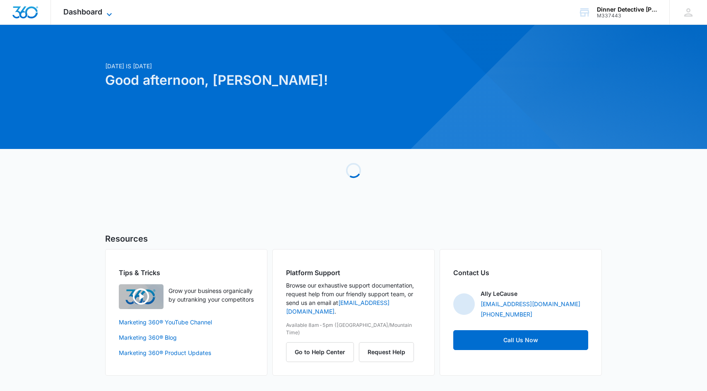 The image size is (707, 391). What do you see at coordinates (499, 293) in the screenshot?
I see `p: Ally LeCause` at bounding box center [499, 293].